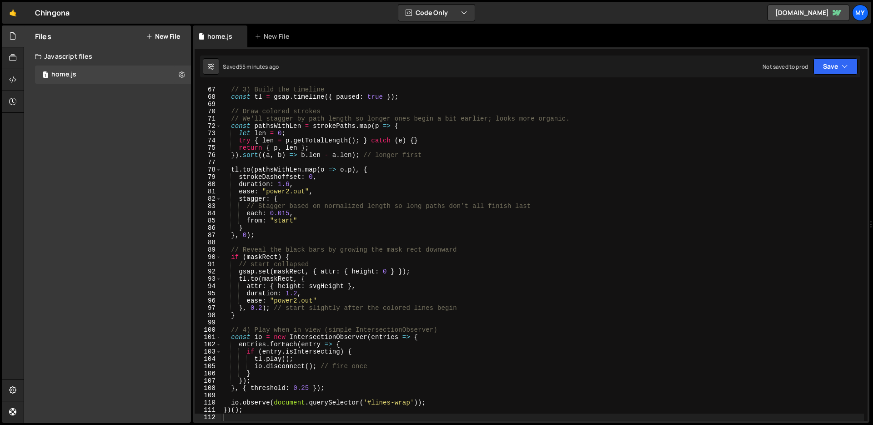  Describe the element at coordinates (208, 104) in the screenshot. I see `div: 69` at that location.